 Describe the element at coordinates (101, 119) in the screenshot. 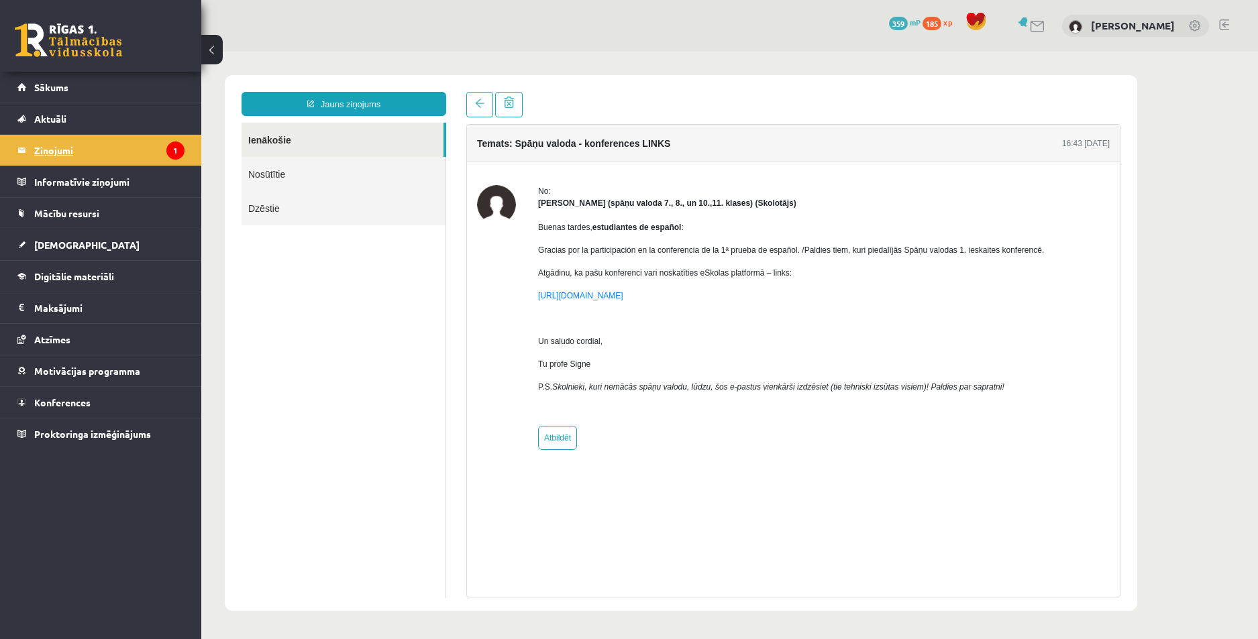

I see `a: Aktuāli` at that location.